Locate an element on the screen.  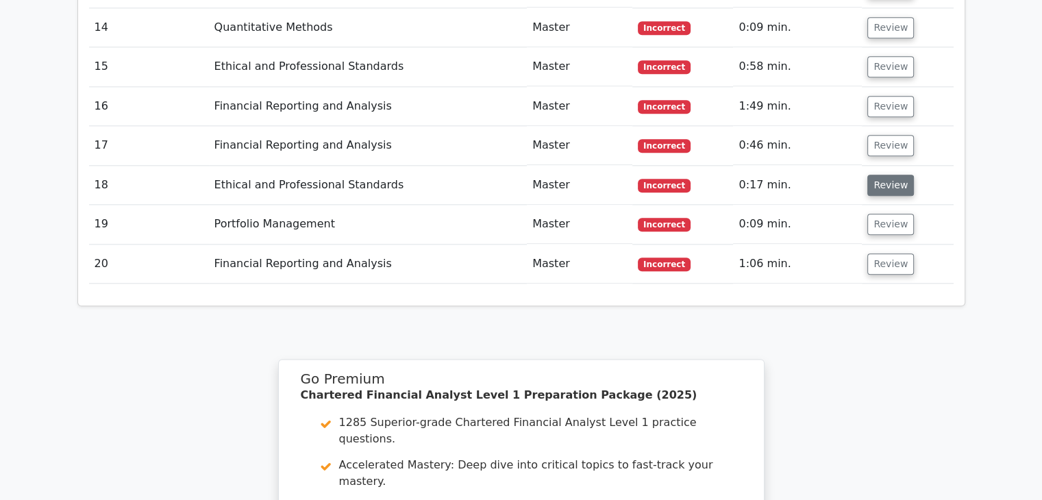
td: 14 is located at coordinates (149, 27).